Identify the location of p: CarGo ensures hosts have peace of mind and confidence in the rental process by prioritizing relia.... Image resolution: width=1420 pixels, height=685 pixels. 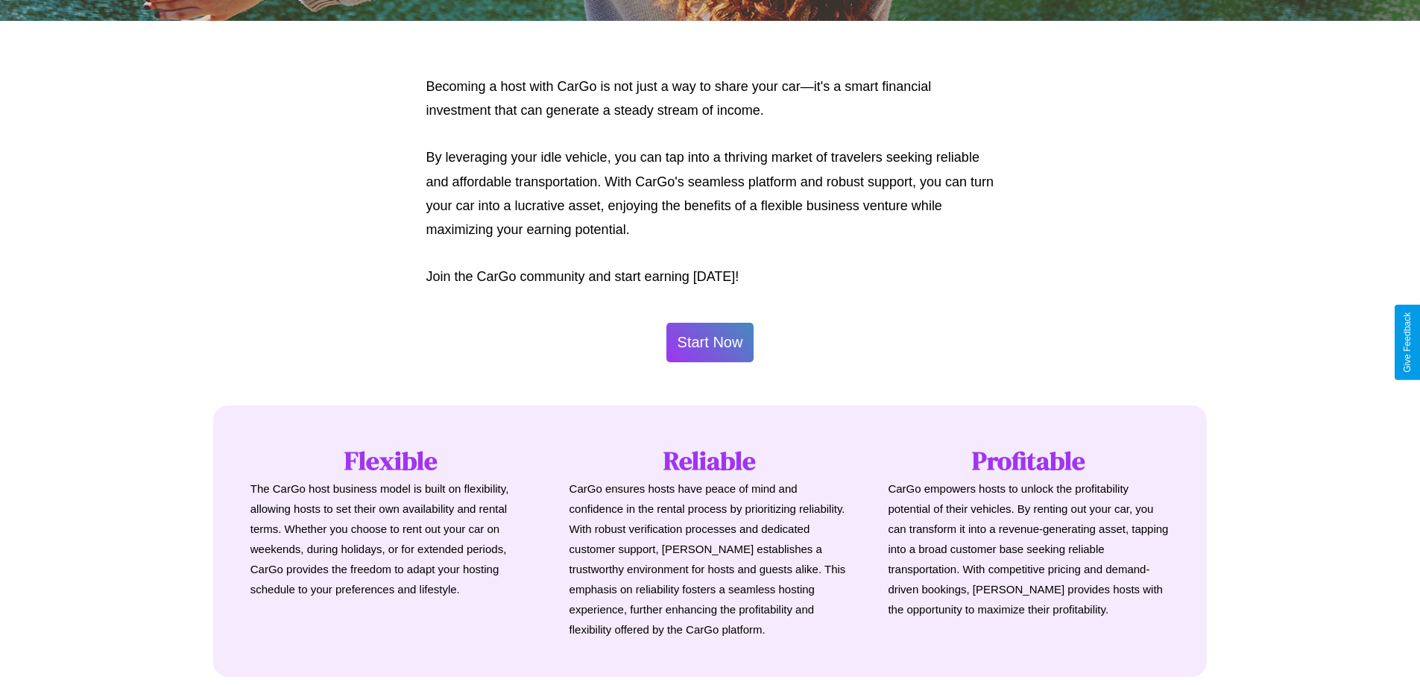
(710, 559).